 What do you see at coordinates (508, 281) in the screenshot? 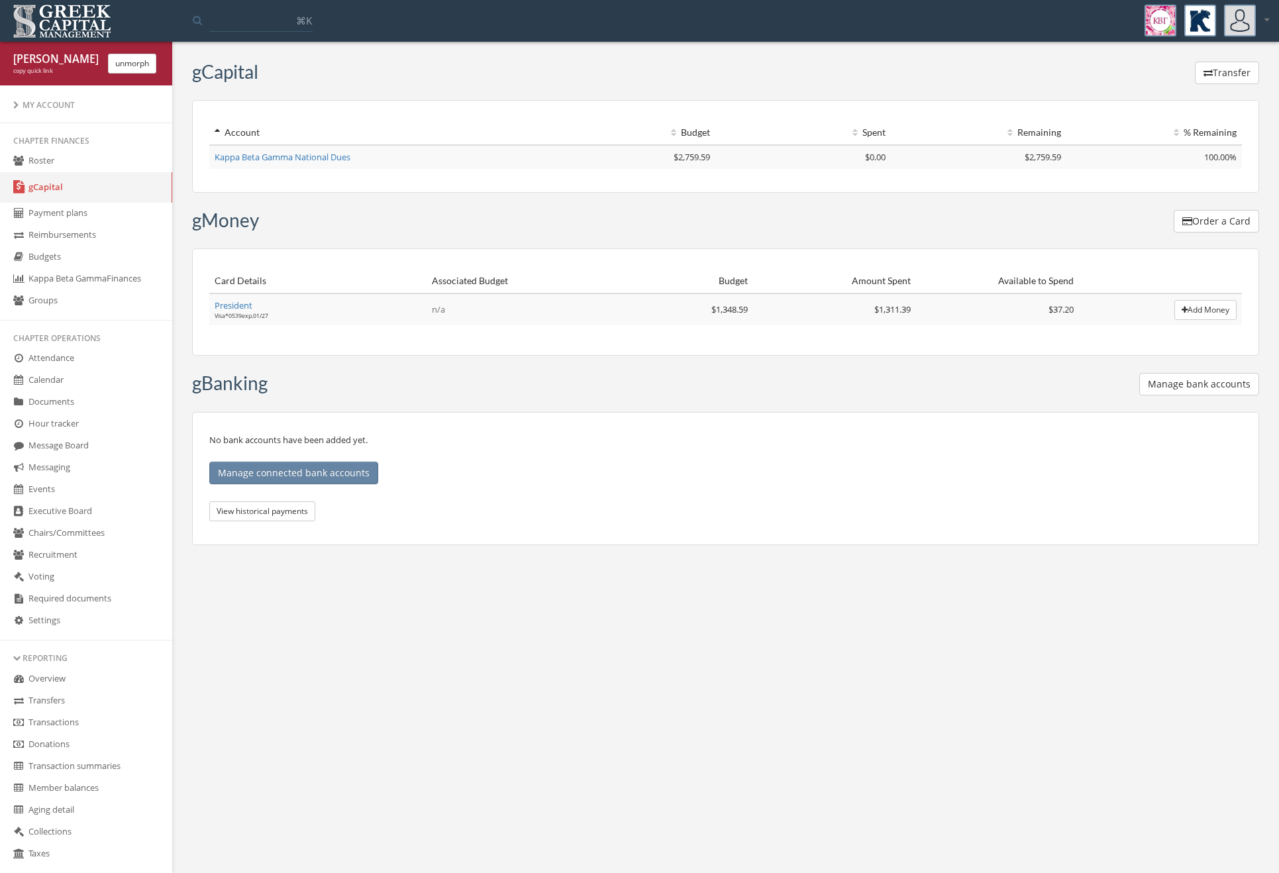
I see `th: Associated Budget` at bounding box center [508, 281].